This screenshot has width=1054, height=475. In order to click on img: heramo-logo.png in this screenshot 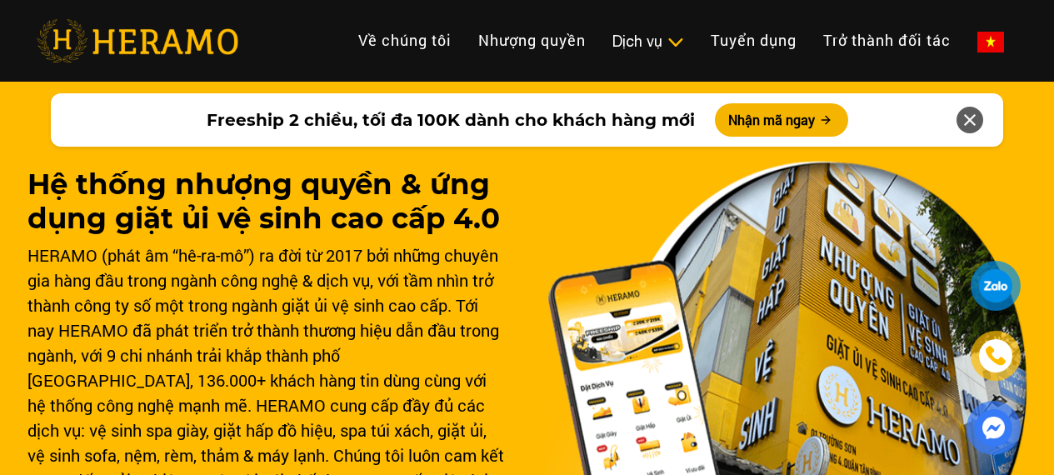, I will do `click(138, 41)`.